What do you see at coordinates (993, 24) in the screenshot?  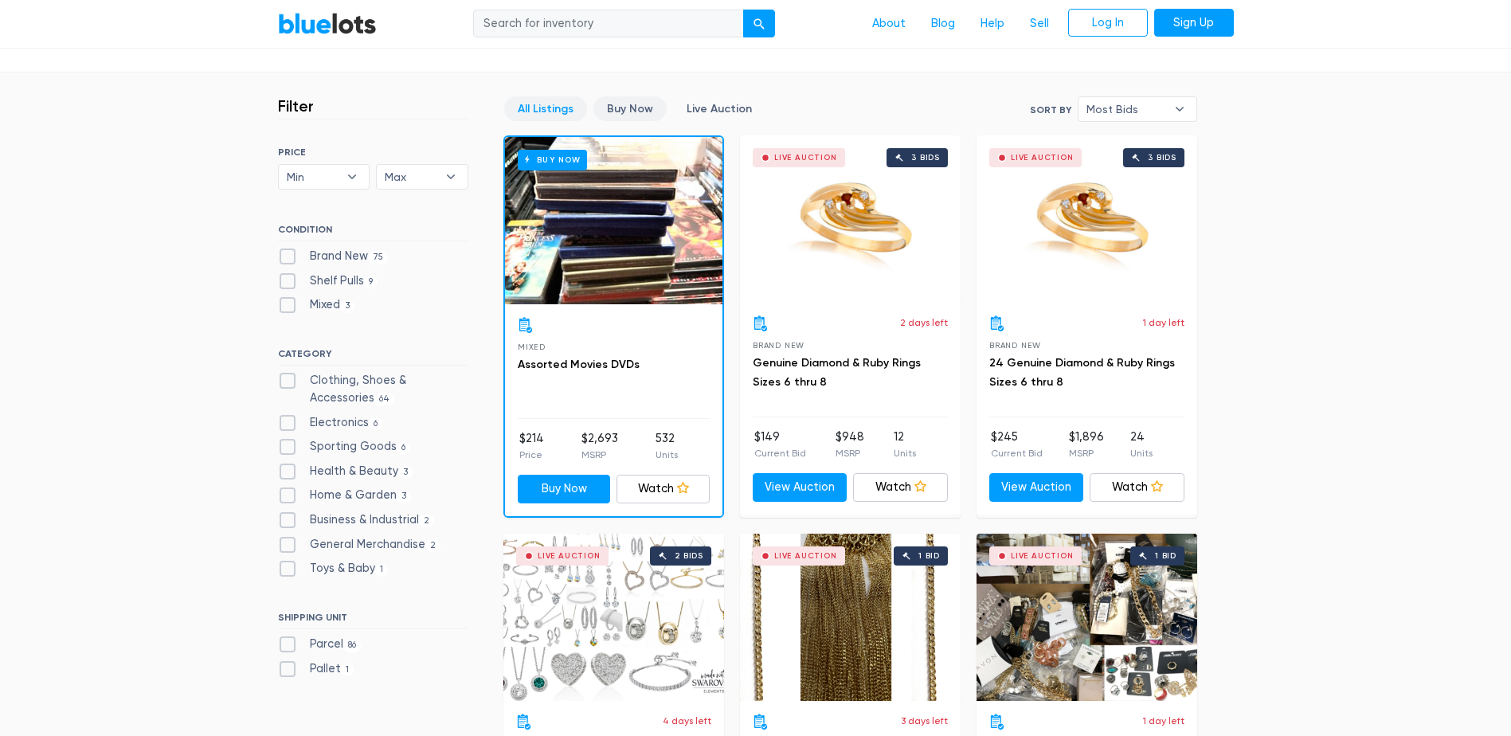 I see `a: Help` at bounding box center [993, 24].